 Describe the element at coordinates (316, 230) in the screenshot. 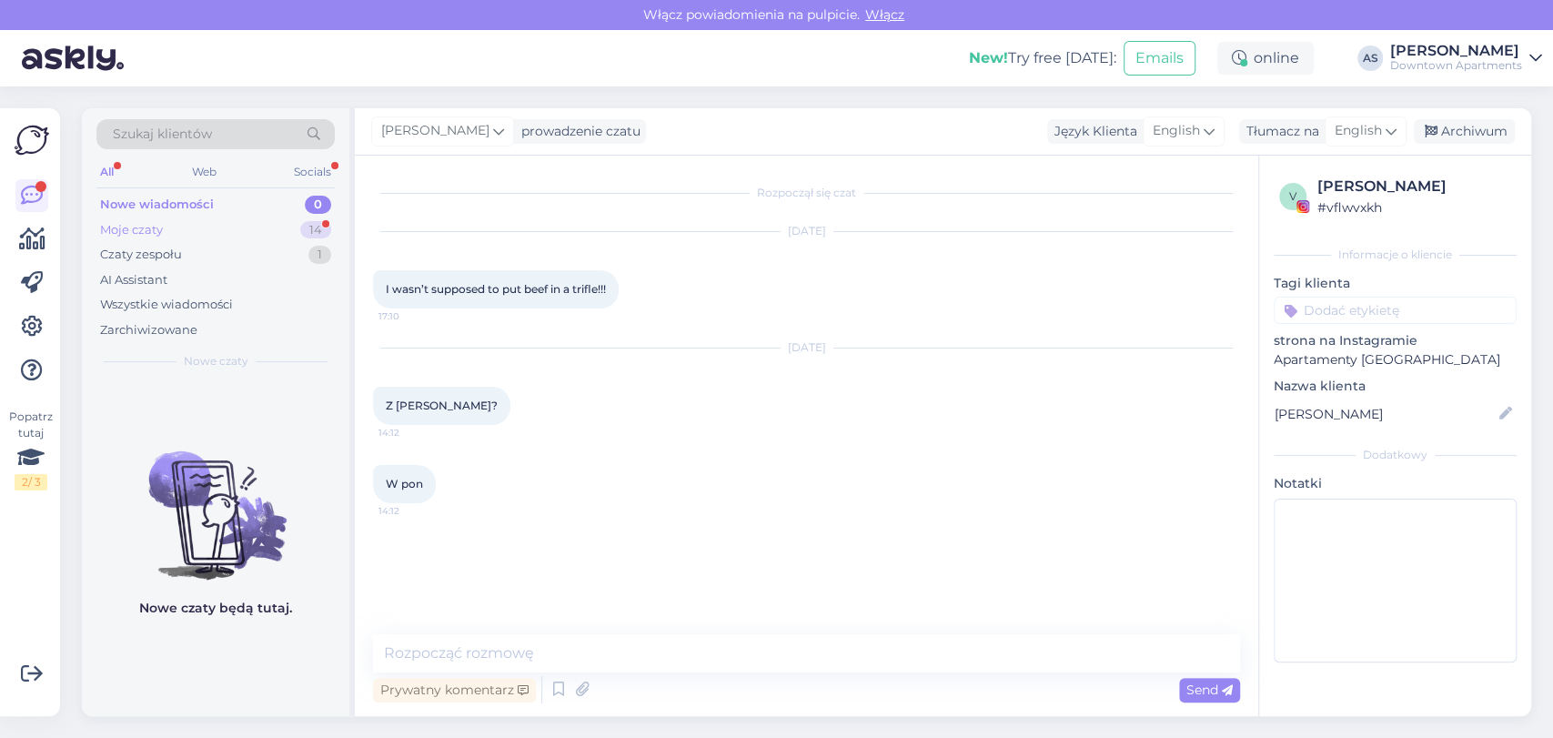

I see `div: 14` at that location.